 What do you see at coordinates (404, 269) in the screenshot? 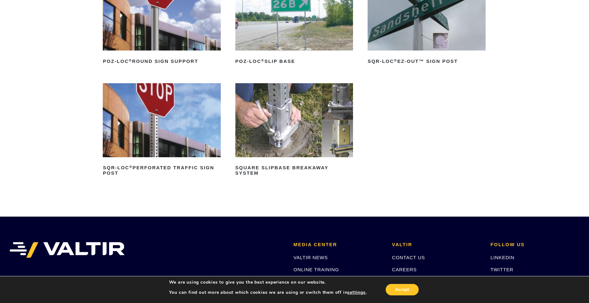
I see `a: CAREERS` at bounding box center [404, 269].